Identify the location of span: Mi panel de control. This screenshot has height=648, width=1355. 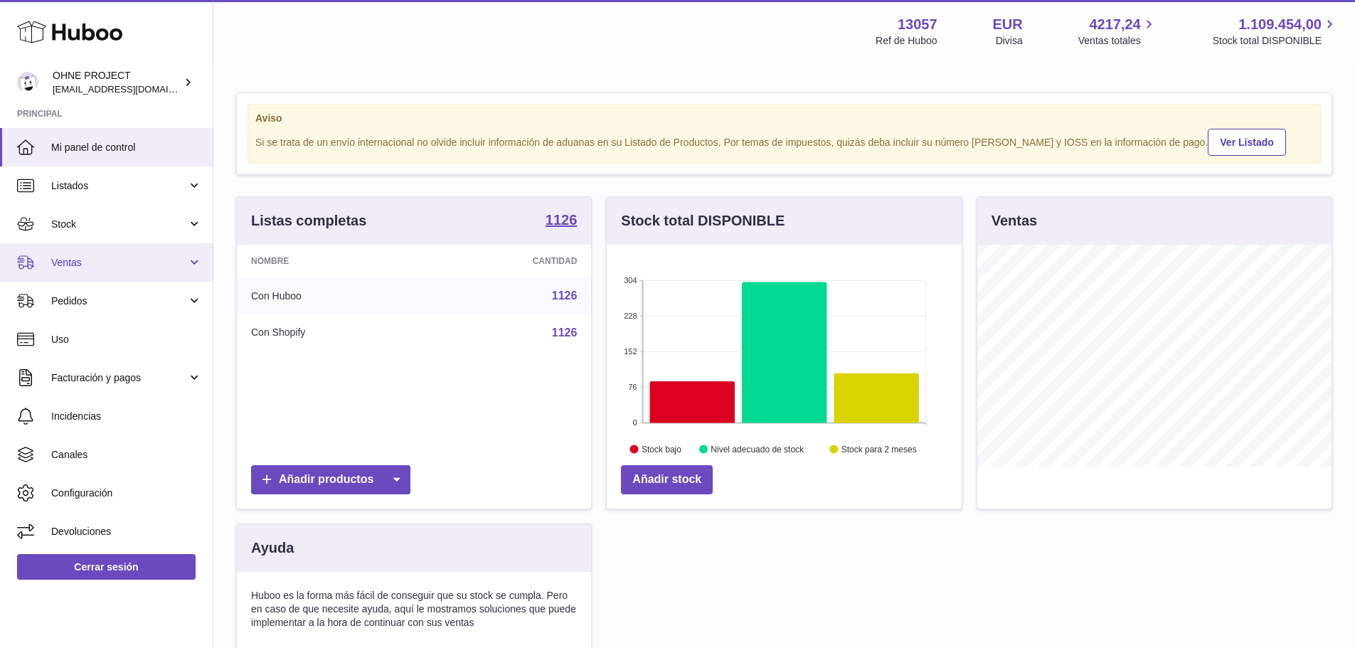
(127, 147).